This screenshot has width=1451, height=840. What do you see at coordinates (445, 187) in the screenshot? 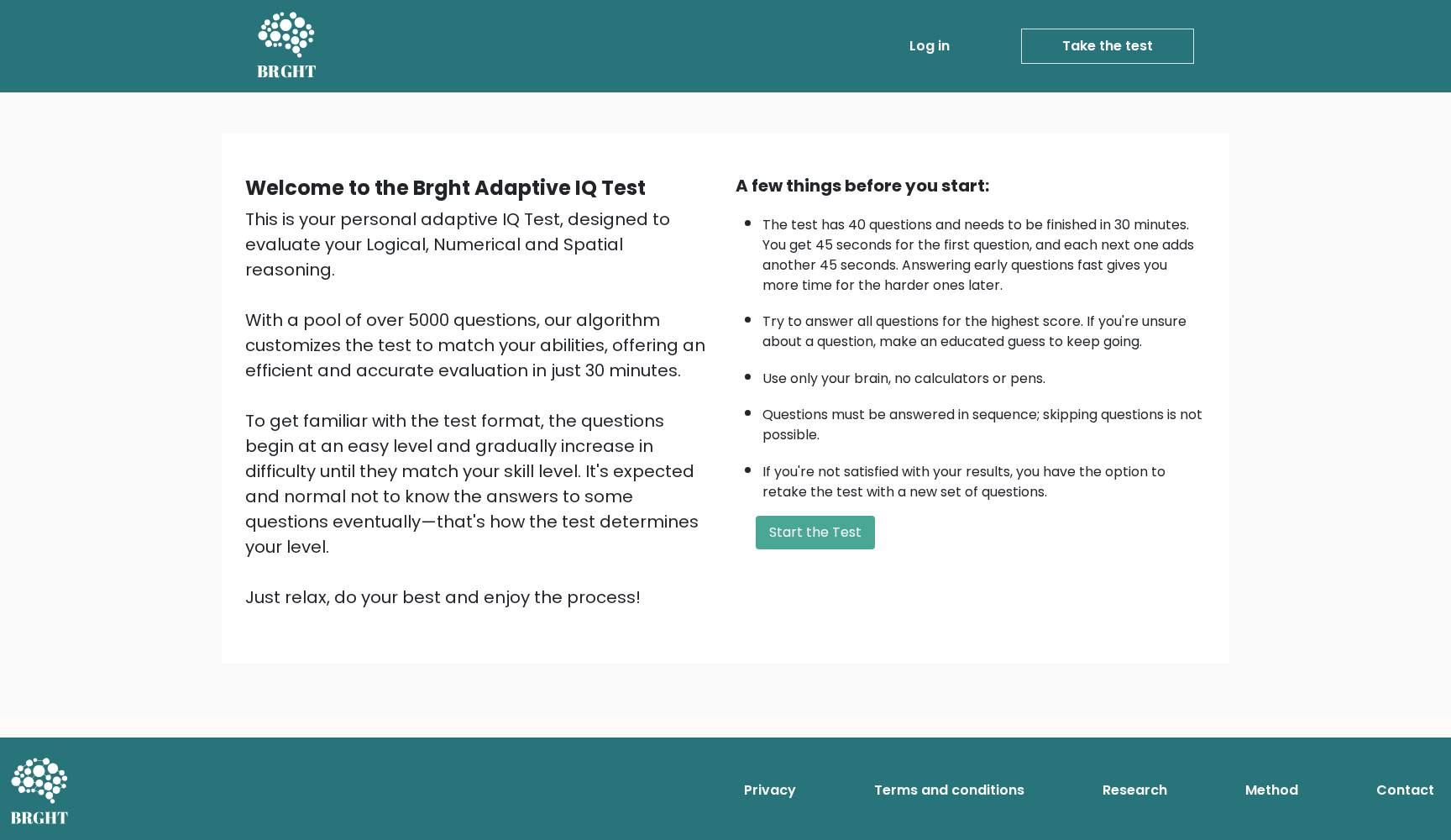
I see `b: Welcome to the Brght Adaptive IQ Test` at bounding box center [445, 187].